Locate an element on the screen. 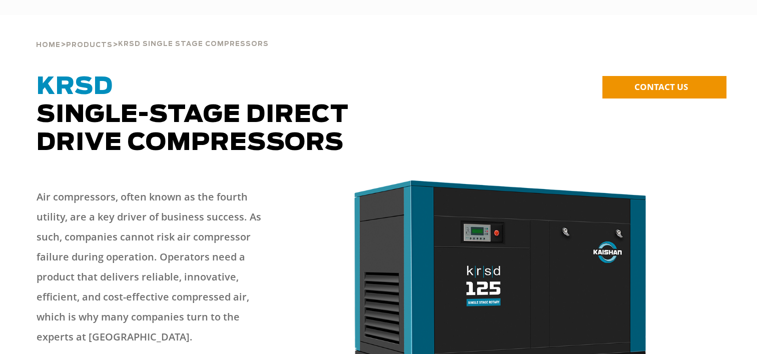  span: Single-Stage Direct Drive Compressors is located at coordinates (193, 115).